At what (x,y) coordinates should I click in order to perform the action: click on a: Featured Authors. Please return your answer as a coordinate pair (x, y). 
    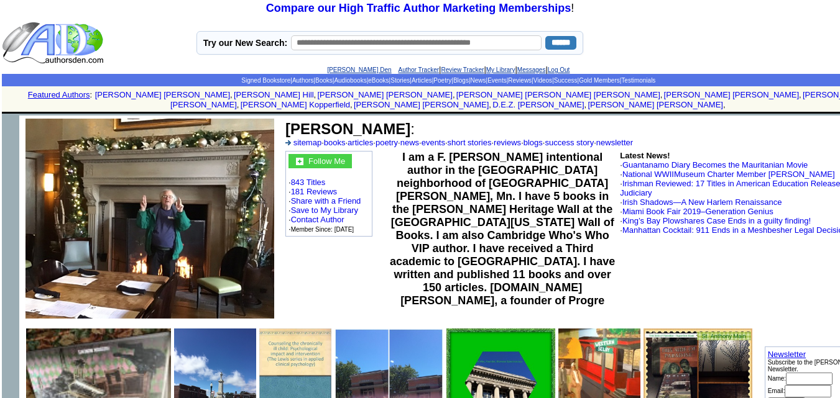
    Looking at the image, I should click on (59, 94).